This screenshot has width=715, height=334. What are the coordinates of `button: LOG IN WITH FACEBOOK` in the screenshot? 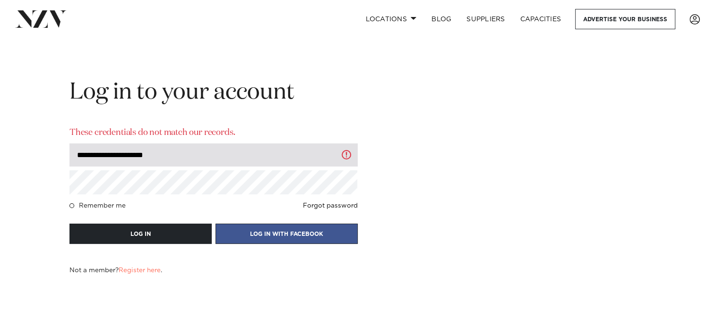 It's located at (286, 234).